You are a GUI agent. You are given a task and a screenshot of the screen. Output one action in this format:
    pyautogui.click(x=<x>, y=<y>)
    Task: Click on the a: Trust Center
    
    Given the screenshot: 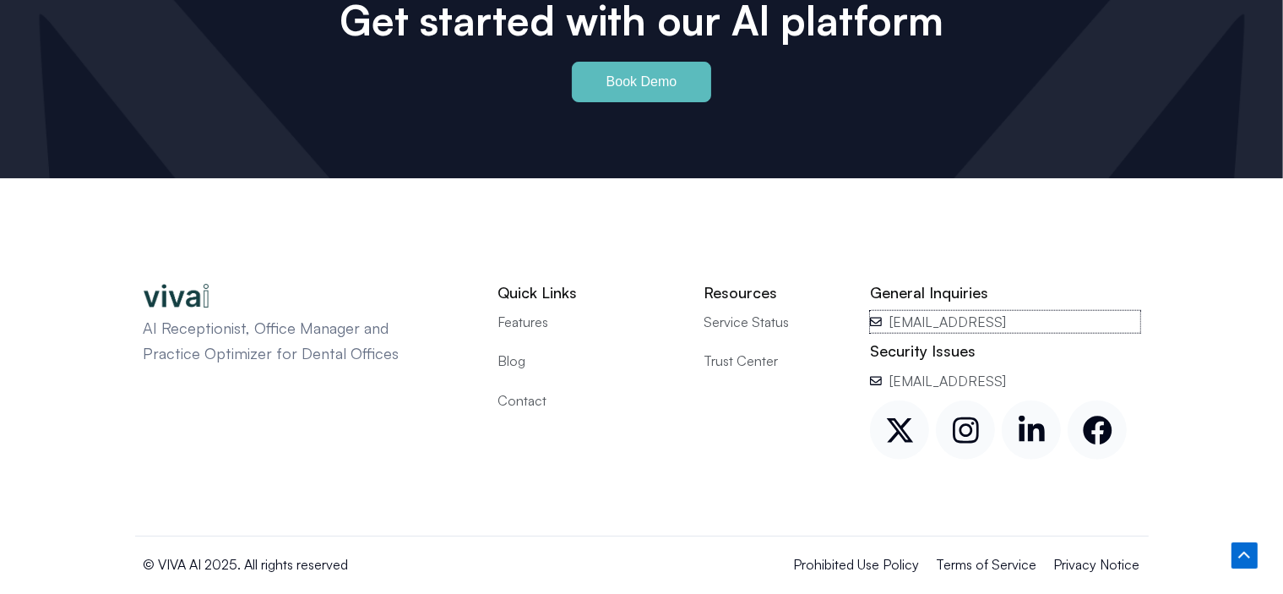 What is the action you would take?
    pyautogui.click(x=774, y=361)
    